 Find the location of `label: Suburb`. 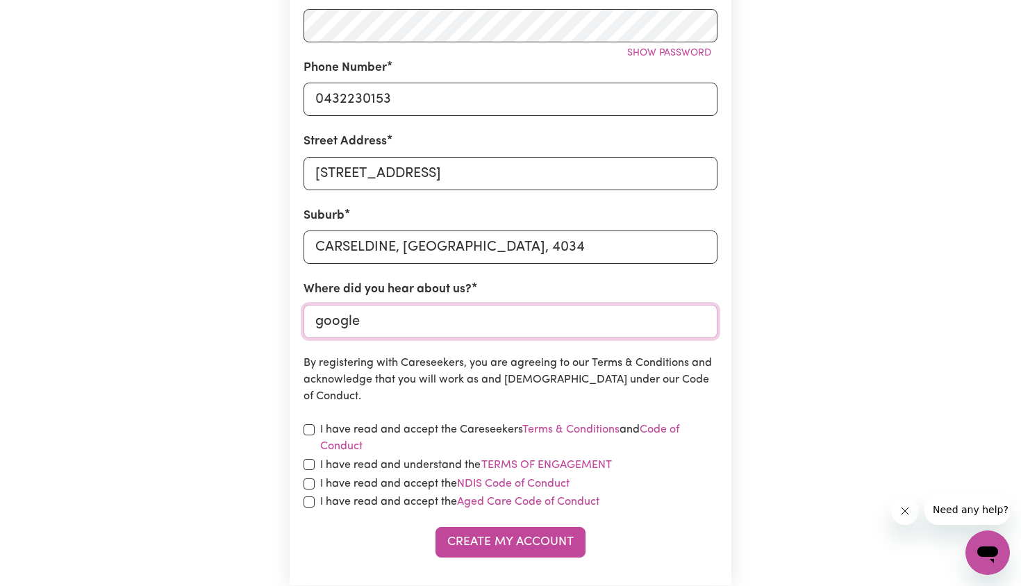

label: Suburb is located at coordinates (324, 216).